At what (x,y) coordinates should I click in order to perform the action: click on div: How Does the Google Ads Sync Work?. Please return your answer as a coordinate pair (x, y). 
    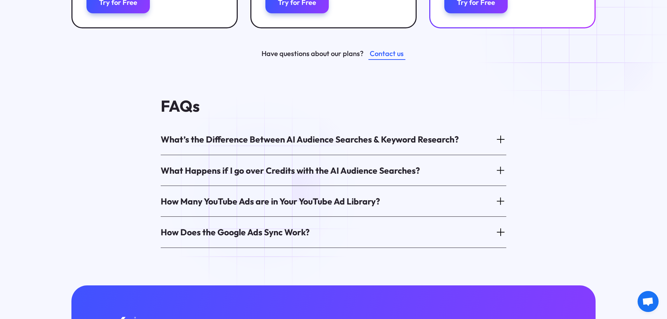
    Looking at the image, I should click on (235, 232).